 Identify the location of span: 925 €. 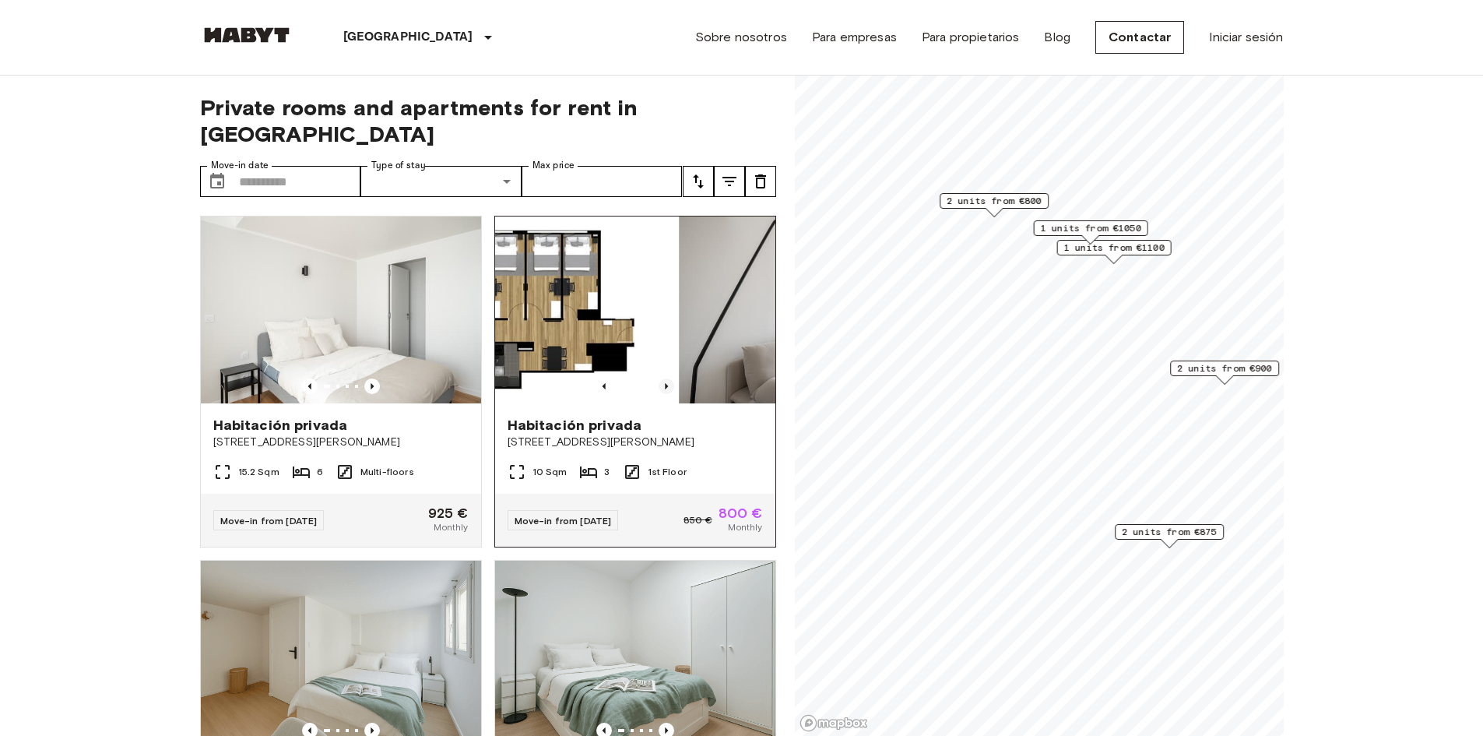
(448, 513).